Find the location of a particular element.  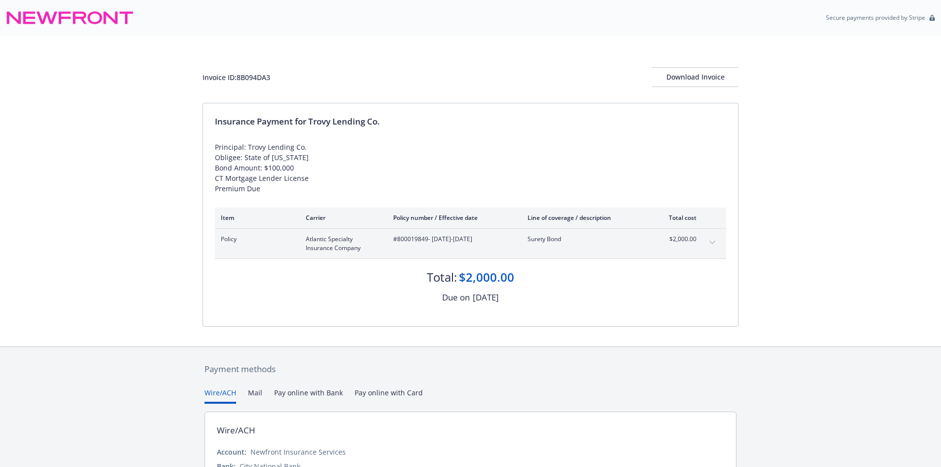

button: Mail is located at coordinates (255, 395).